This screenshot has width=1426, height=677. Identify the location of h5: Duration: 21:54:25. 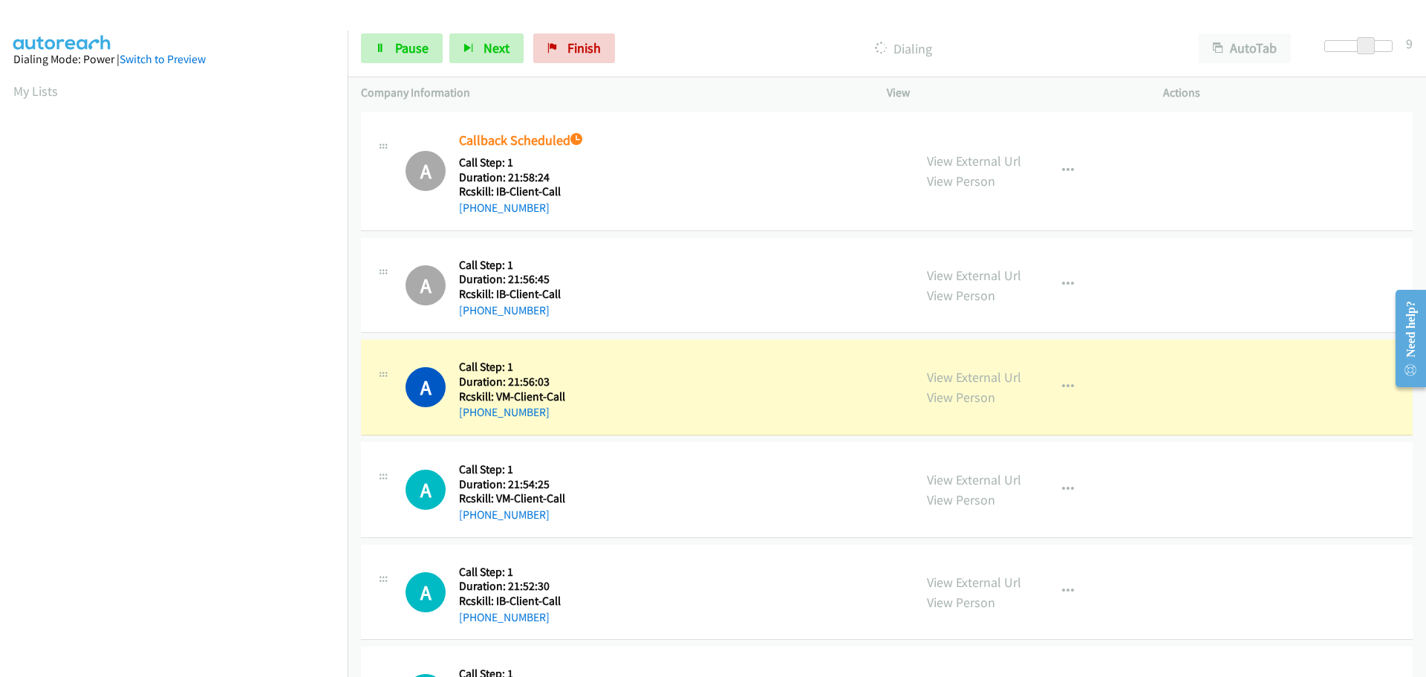
(512, 484).